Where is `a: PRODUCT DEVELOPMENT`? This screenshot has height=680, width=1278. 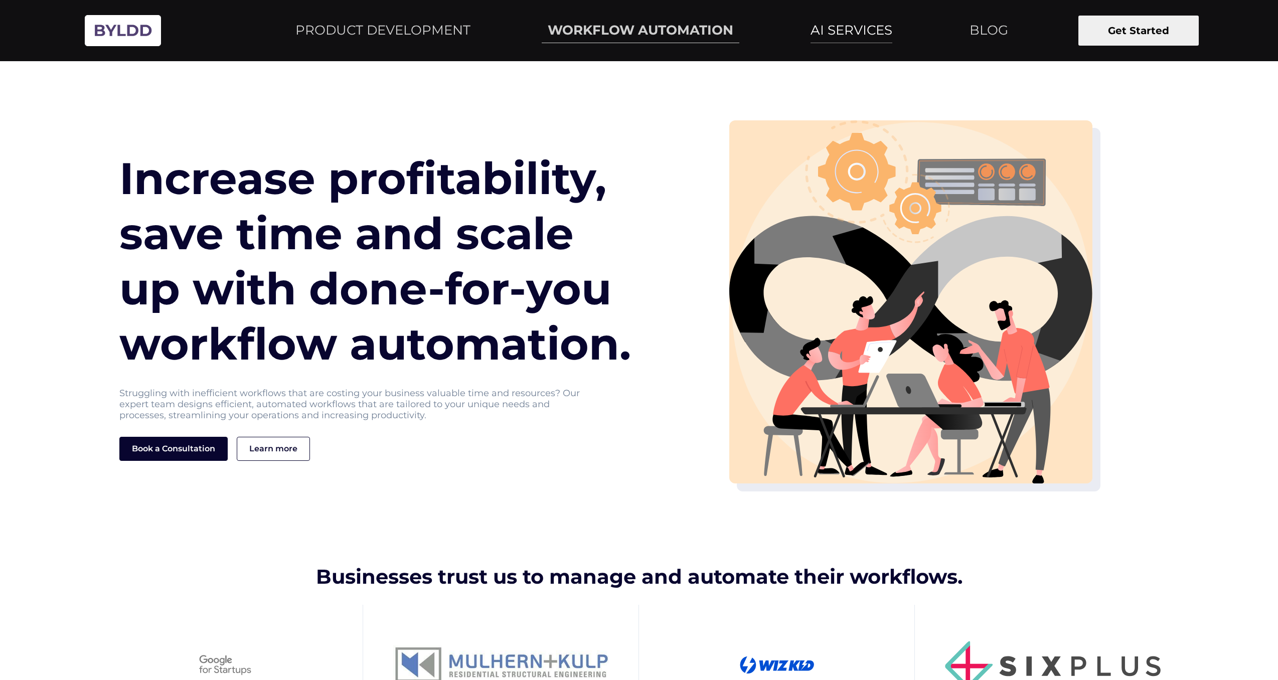 a: PRODUCT DEVELOPMENT is located at coordinates (383, 31).